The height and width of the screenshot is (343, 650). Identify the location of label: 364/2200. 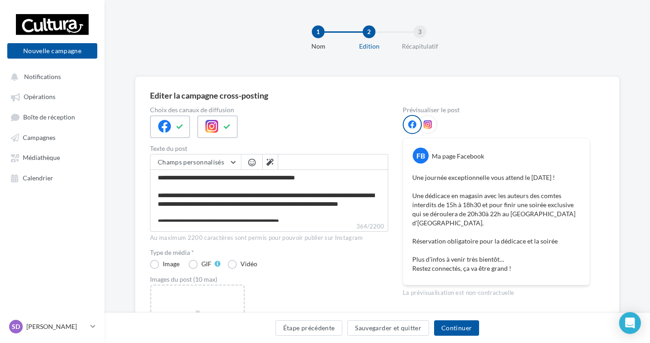
(269, 227).